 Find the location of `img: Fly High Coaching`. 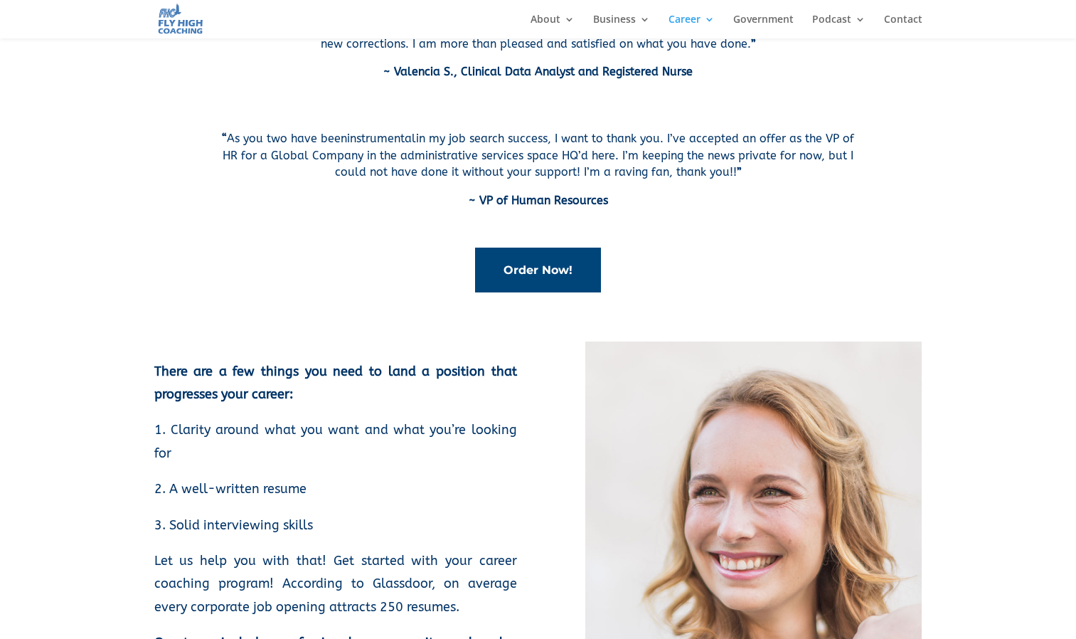

img: Fly High Coaching is located at coordinates (181, 18).